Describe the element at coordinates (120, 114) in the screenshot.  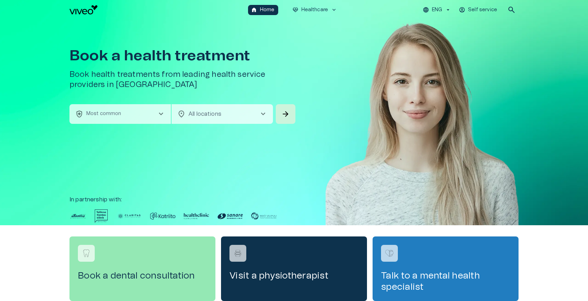
I see `button: health_and_safetyMost commonchevron_right` at that location.